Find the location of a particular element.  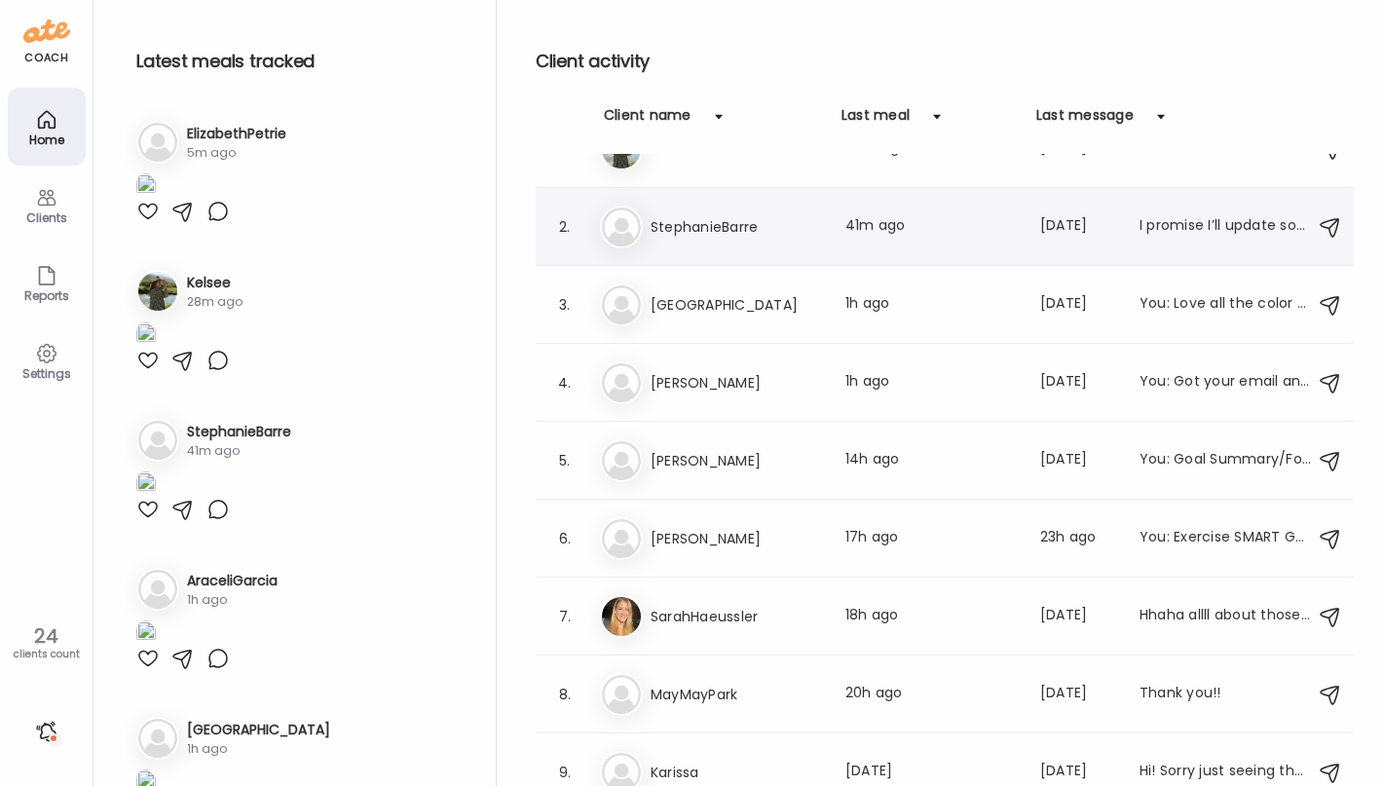

div: 3. is located at coordinates (565, 305).